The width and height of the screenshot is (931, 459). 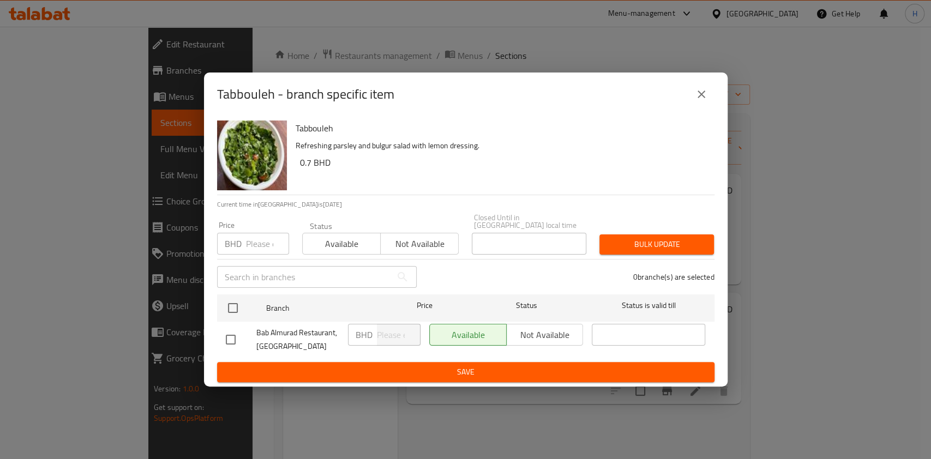 I want to click on span: Bulk update, so click(x=657, y=244).